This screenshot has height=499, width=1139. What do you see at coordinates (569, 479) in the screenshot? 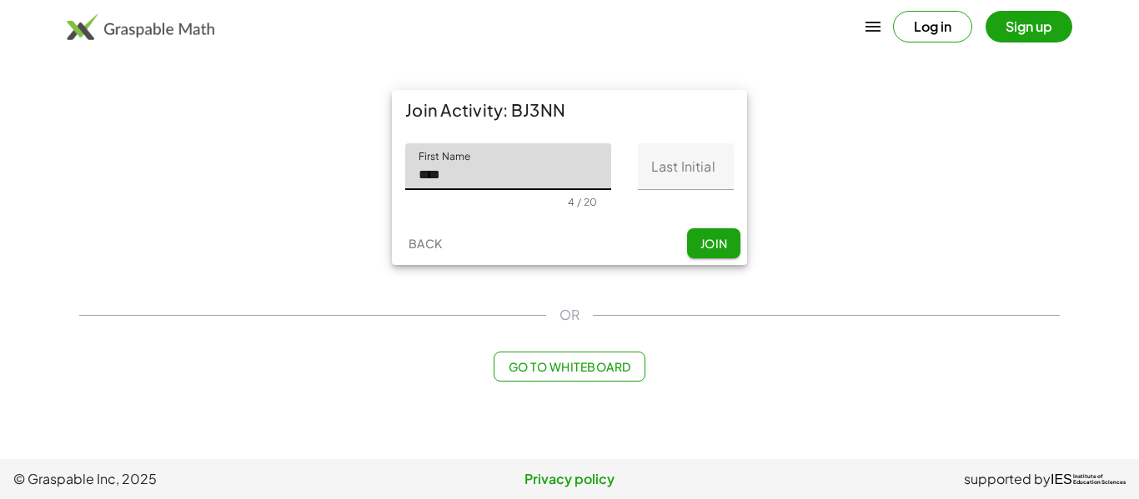
I see `a: Privacy policy` at bounding box center [569, 479].